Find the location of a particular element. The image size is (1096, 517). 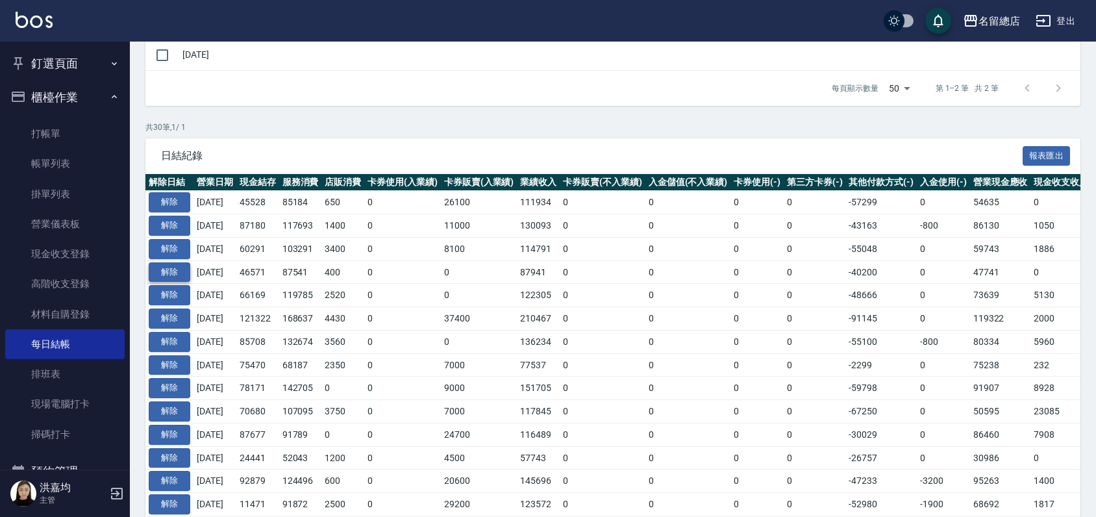

td: 70680 is located at coordinates (258, 412).